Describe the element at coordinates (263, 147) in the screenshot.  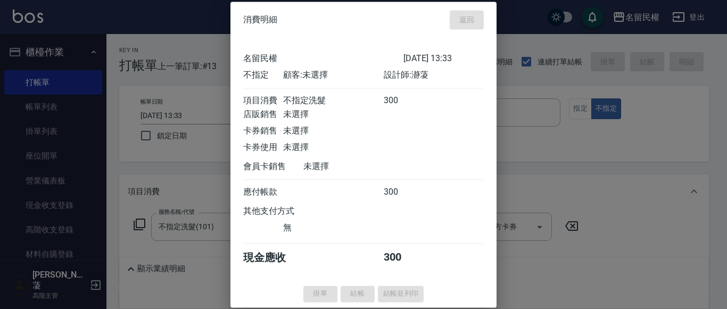
I see `div: 卡券使用` at that location.